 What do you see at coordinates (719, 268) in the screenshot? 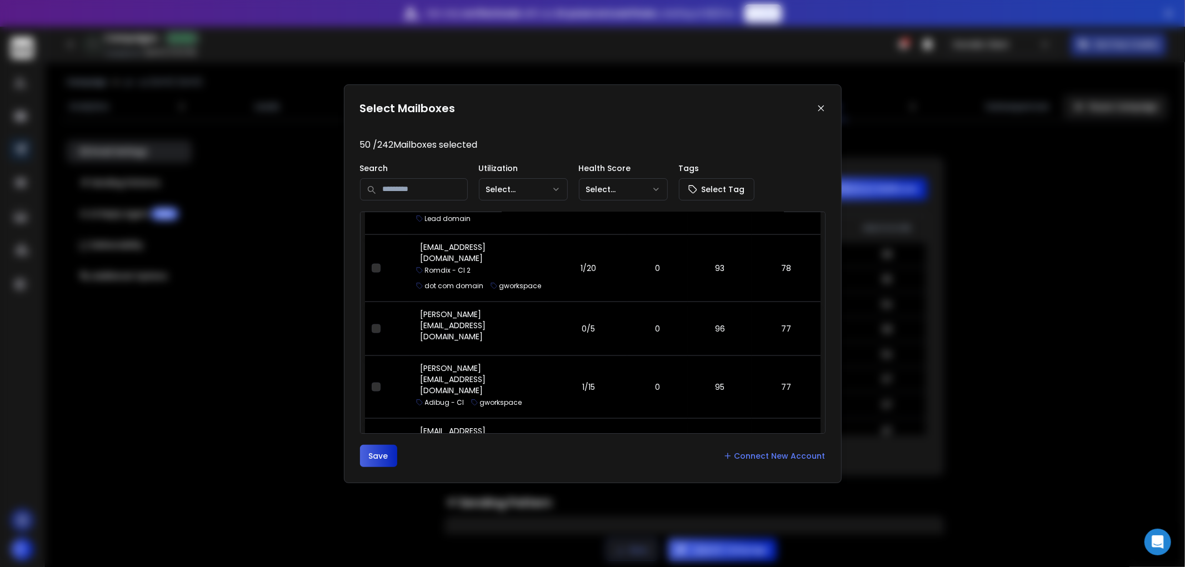
I see `td: 93` at bounding box center [719, 268].